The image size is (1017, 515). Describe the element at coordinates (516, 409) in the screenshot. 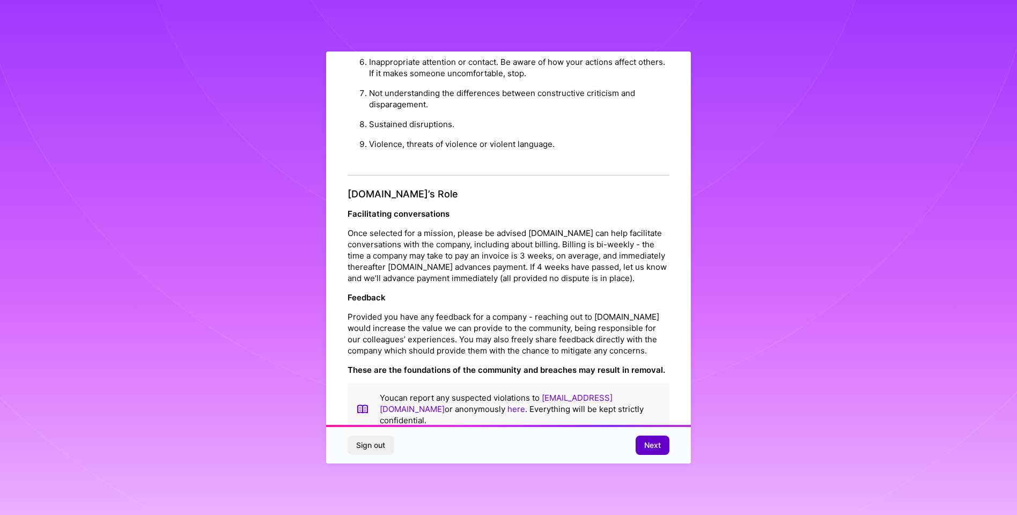

I see `a: here` at that location.